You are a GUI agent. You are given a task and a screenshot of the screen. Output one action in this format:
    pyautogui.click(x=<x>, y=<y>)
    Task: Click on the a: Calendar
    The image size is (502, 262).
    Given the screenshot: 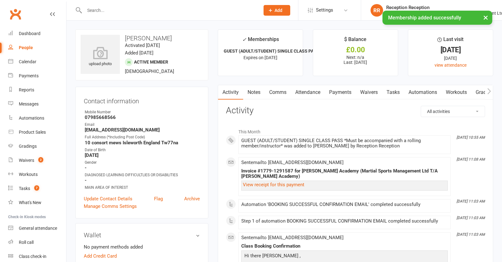 What is the action you would take?
    pyautogui.click(x=37, y=62)
    